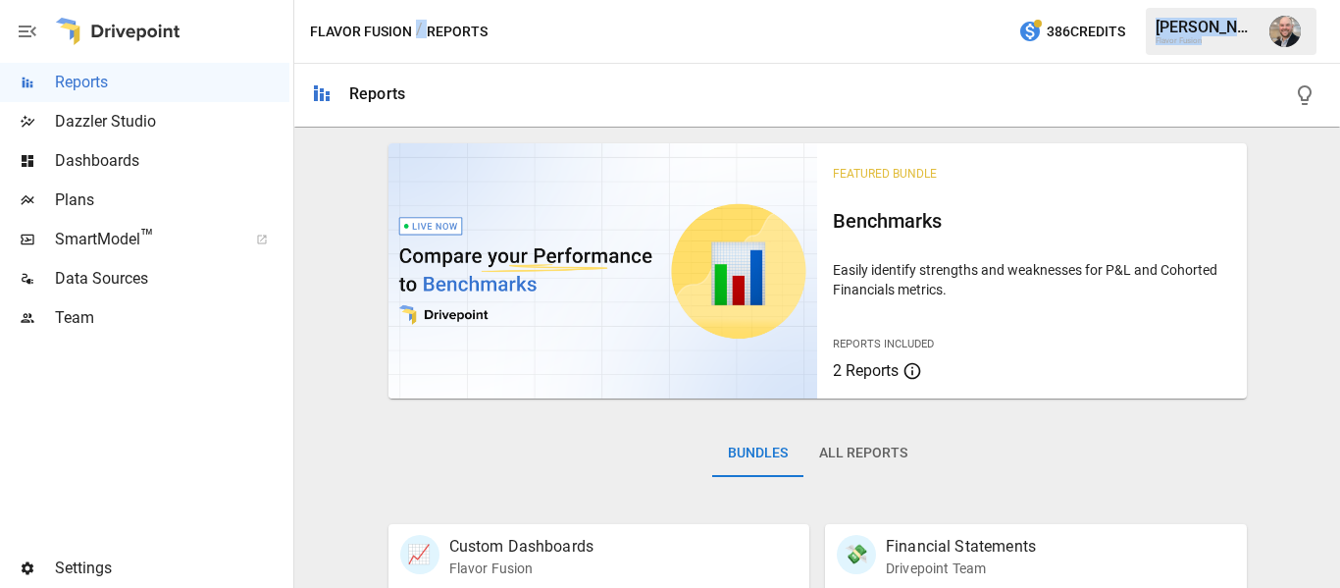  I want to click on button: Bundles, so click(757, 453).